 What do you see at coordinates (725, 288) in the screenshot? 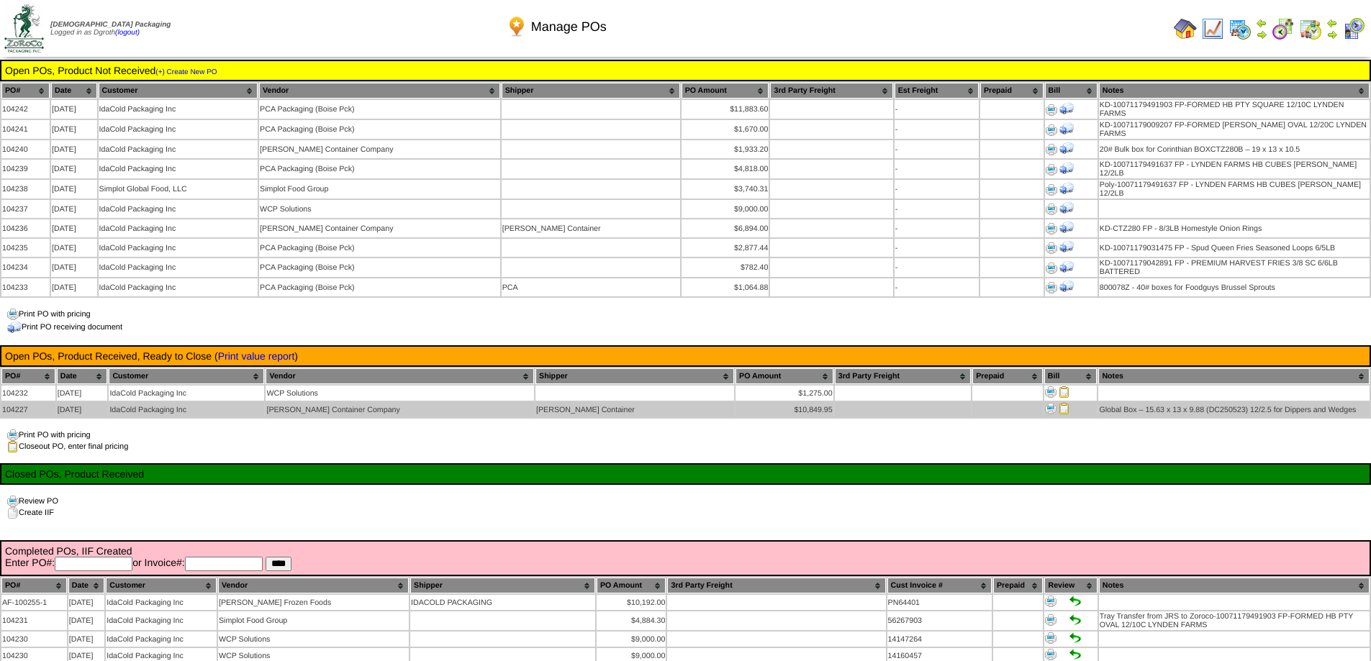
I see `div: $1,064.88` at bounding box center [725, 288].